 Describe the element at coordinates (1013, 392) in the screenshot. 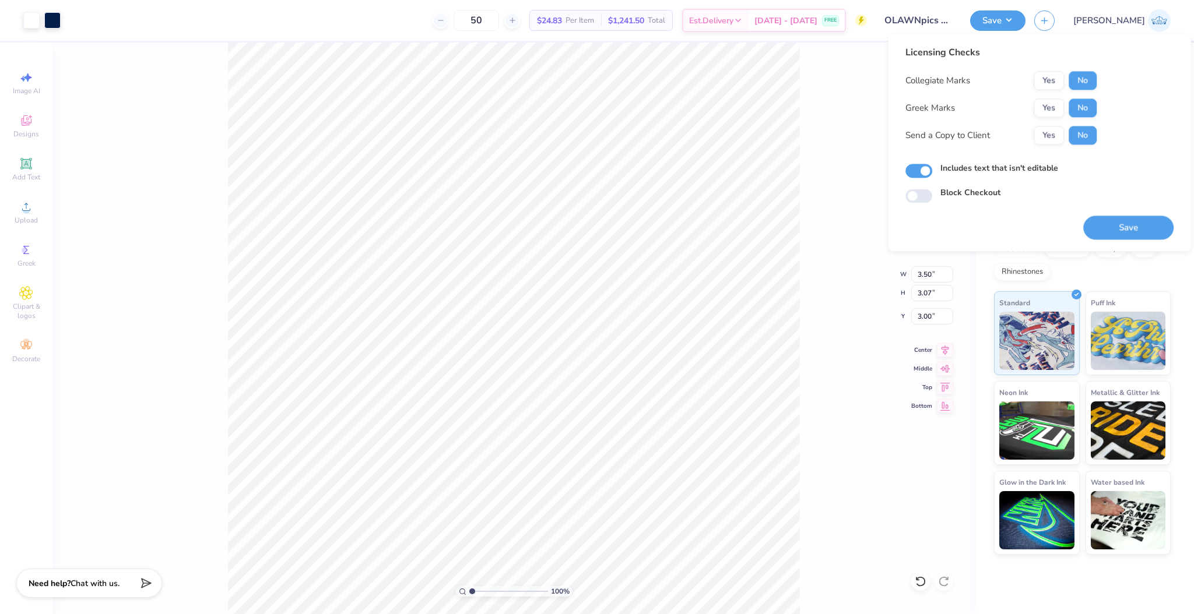

I see `span: Neon Ink` at that location.